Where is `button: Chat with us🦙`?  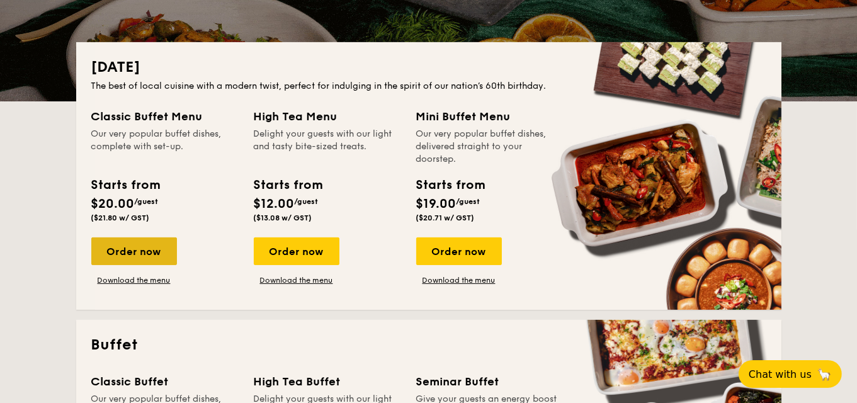 button: Chat with us🦙 is located at coordinates (790, 374).